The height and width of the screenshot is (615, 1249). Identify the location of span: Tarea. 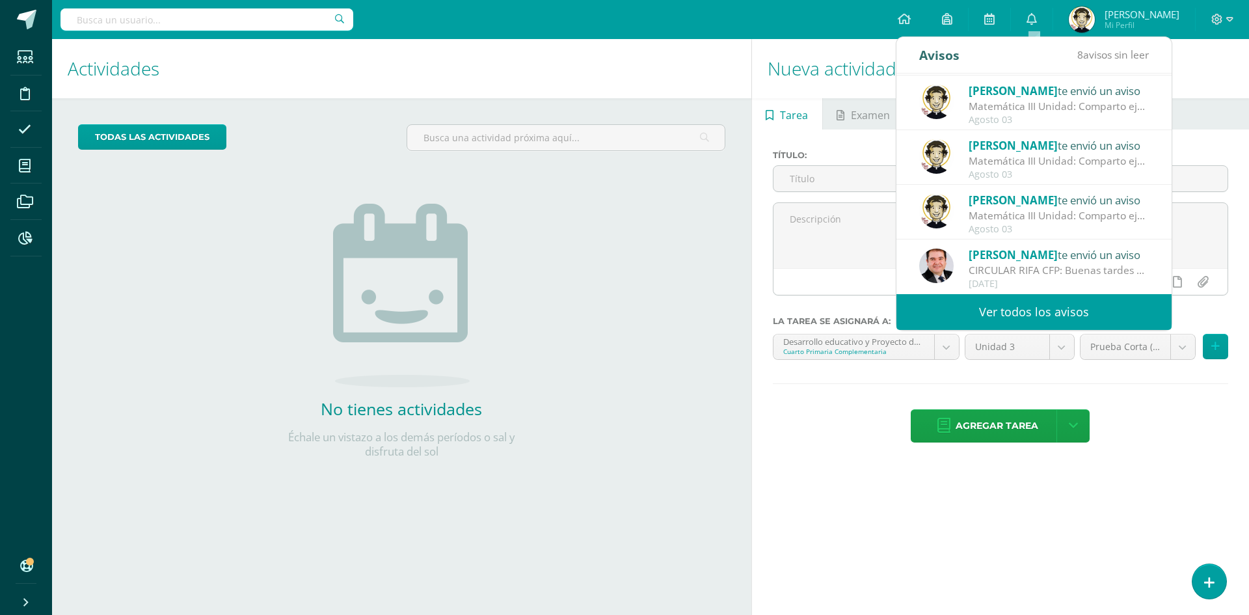
(794, 115).